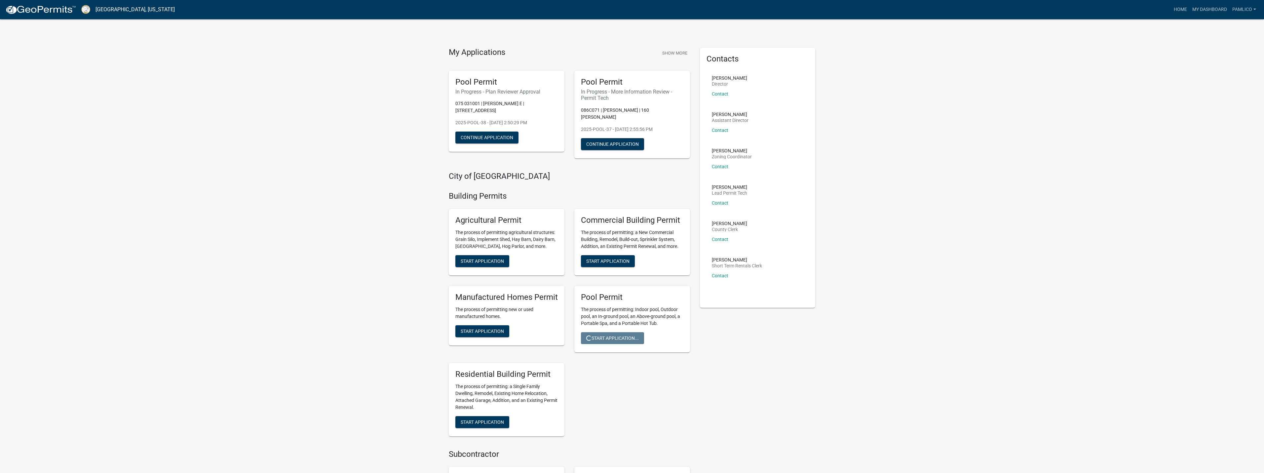  Describe the element at coordinates (1180, 10) in the screenshot. I see `a: Home` at that location.